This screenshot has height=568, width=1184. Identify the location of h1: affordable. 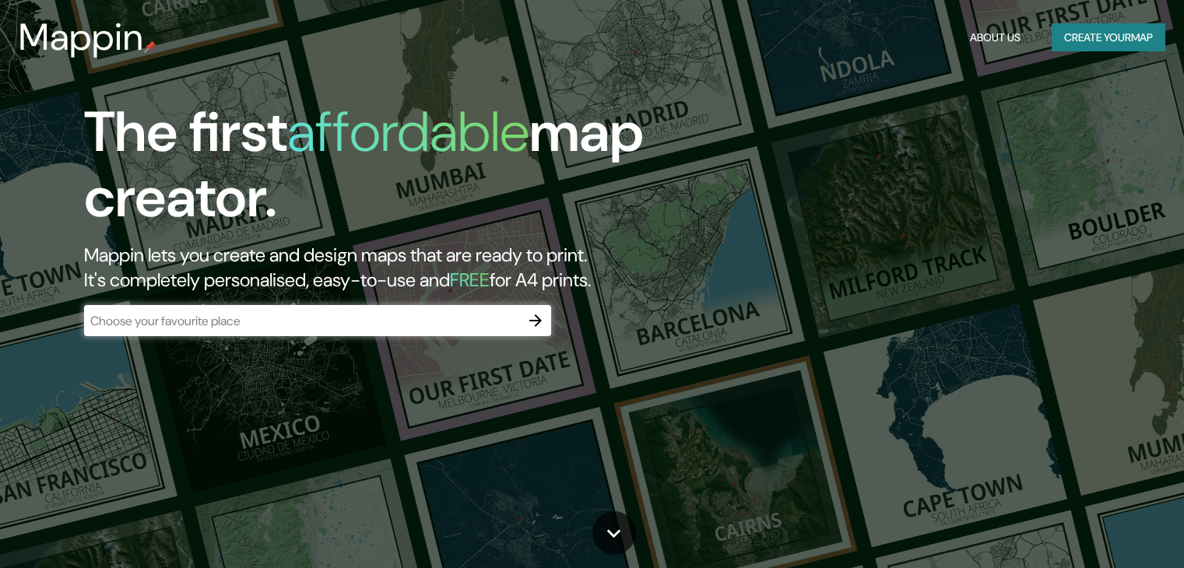
(408, 132).